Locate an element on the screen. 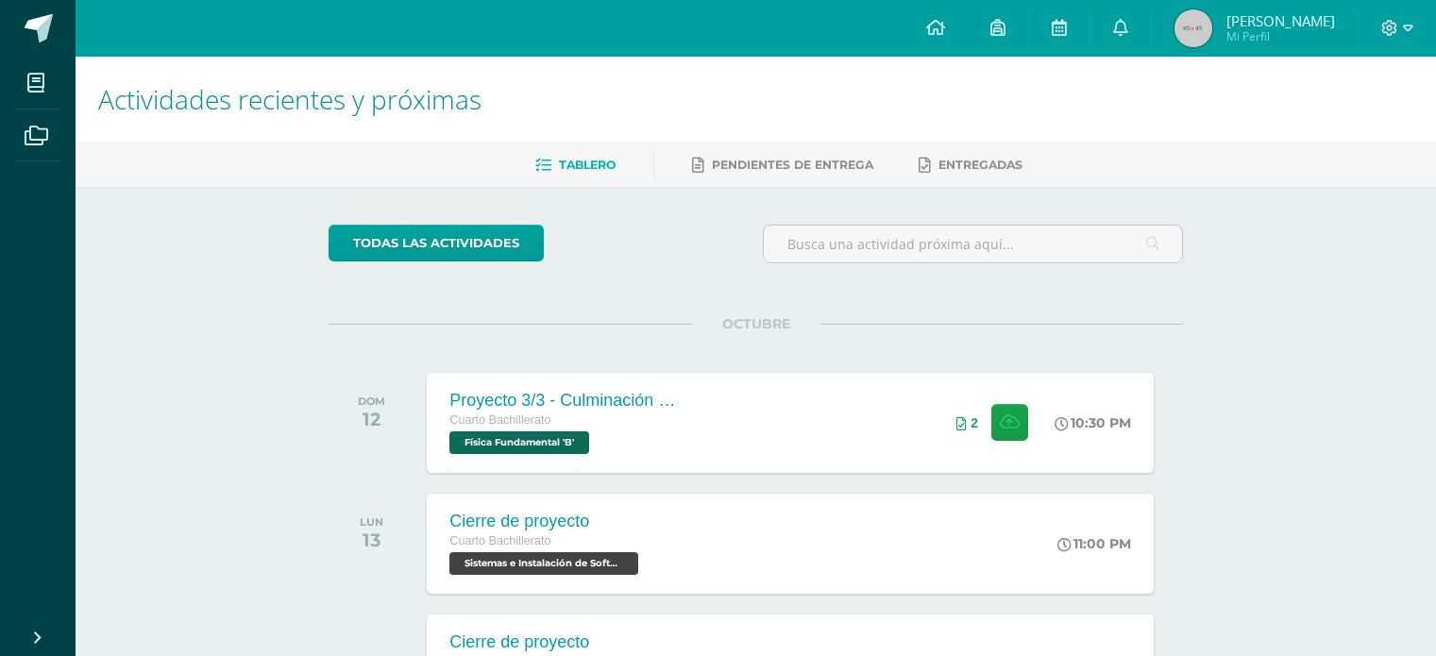  span: Física Fundamental 'B' is located at coordinates (519, 443).